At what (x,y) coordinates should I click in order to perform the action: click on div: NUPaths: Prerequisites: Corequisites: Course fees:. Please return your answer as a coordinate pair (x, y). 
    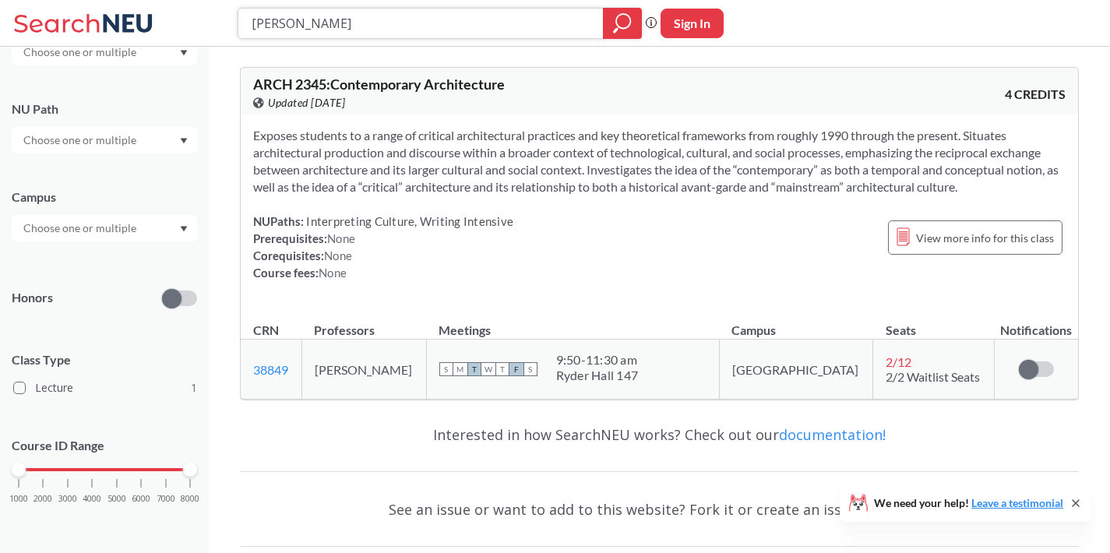
    Looking at the image, I should click on (383, 247).